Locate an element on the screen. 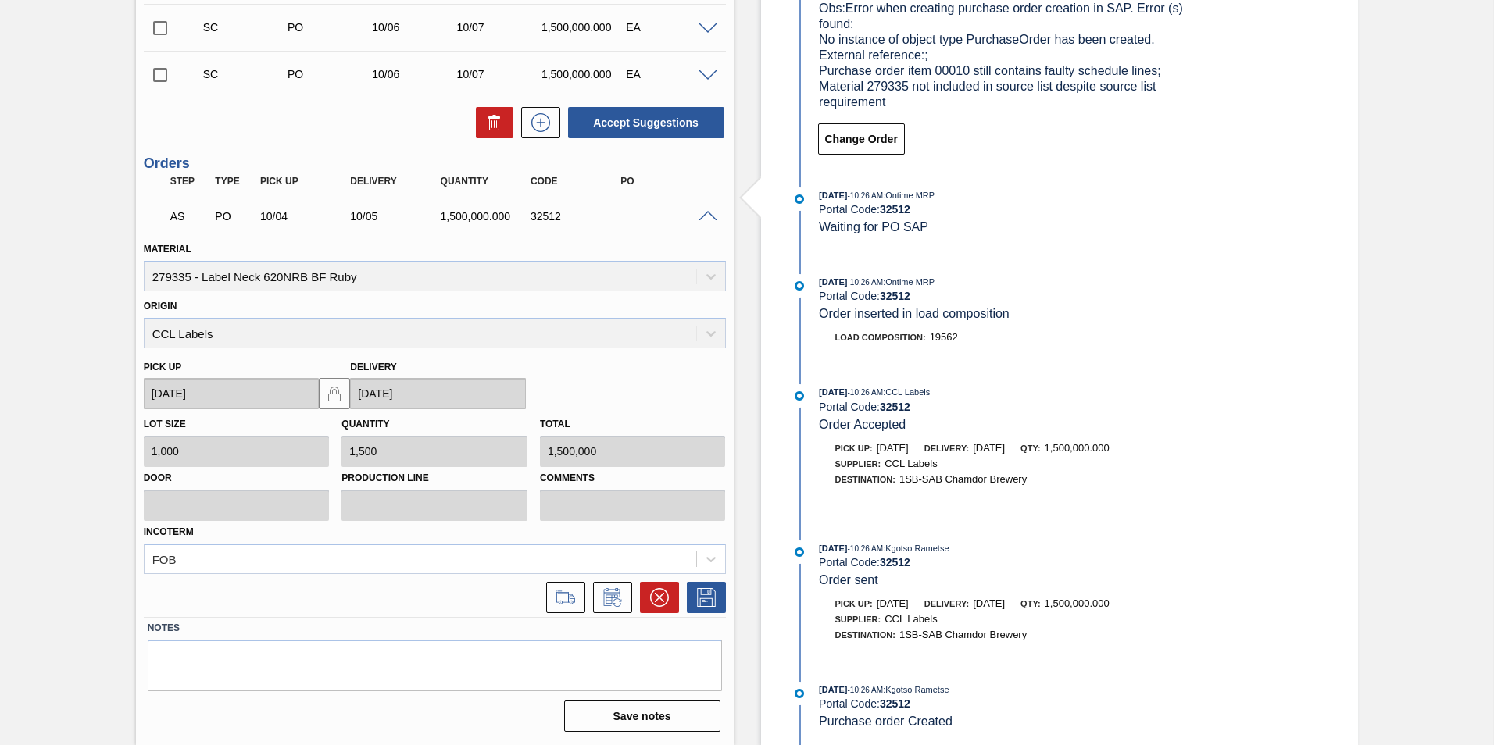 The height and width of the screenshot is (745, 1494). span: Order inserted in load composition is located at coordinates (914, 313).